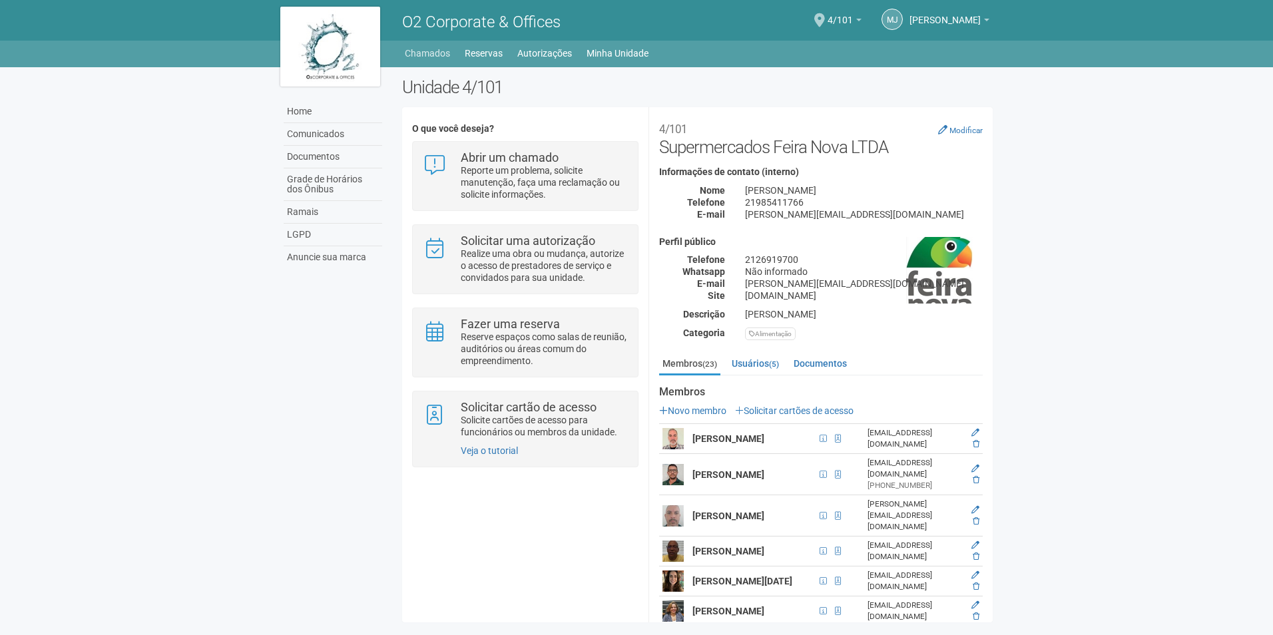 This screenshot has height=635, width=1273. I want to click on div: Não informado, so click(864, 272).